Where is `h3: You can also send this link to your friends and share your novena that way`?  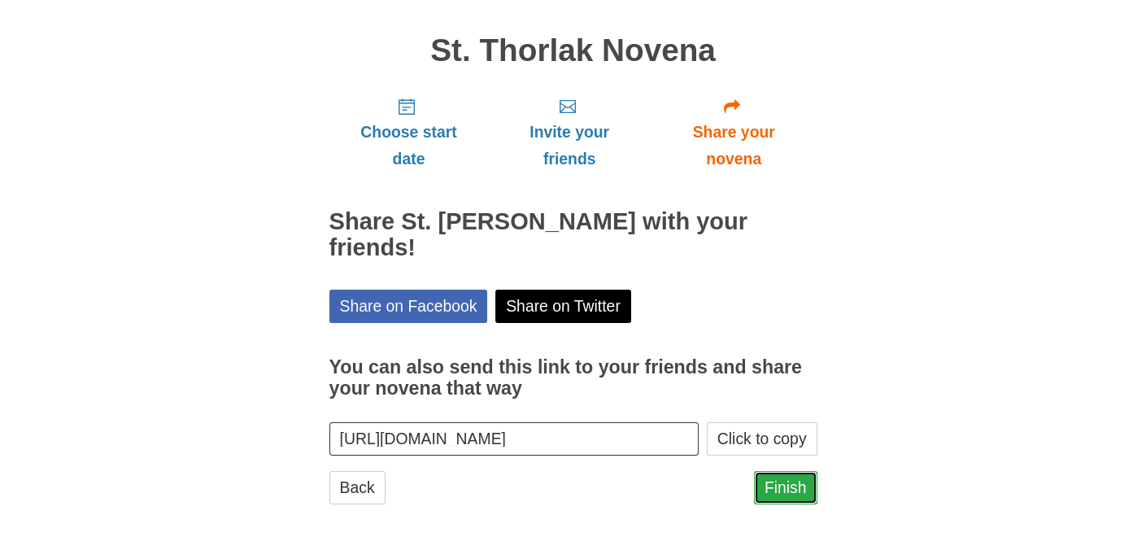 h3: You can also send this link to your friends and share your novena that way is located at coordinates (573, 377).